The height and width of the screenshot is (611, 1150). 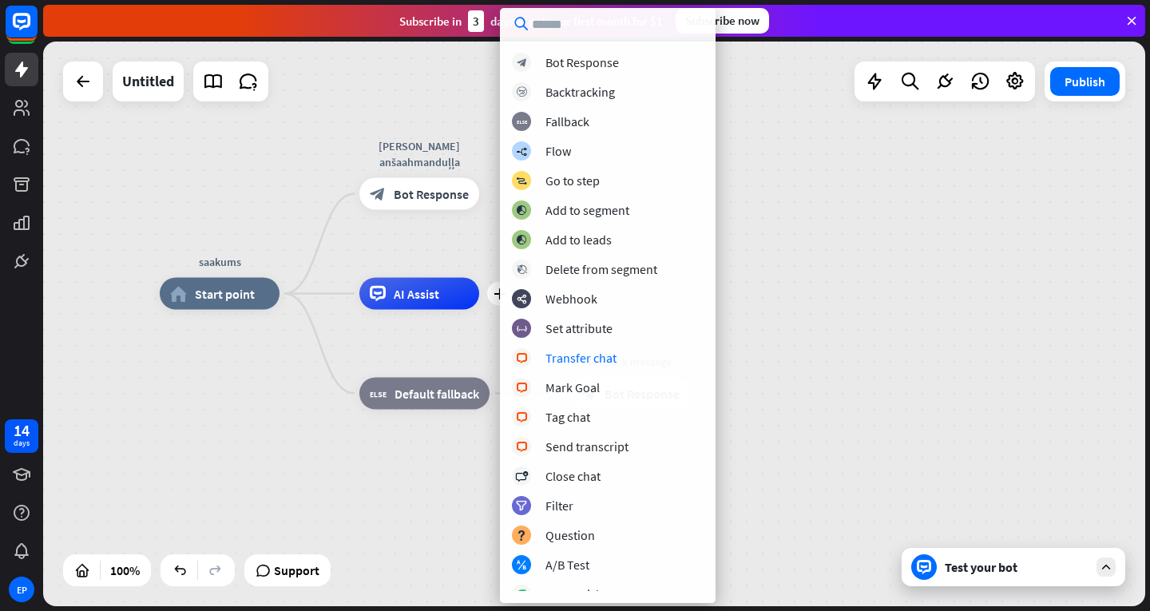 What do you see at coordinates (148, 81) in the screenshot?
I see `div: Untitled` at bounding box center [148, 81].